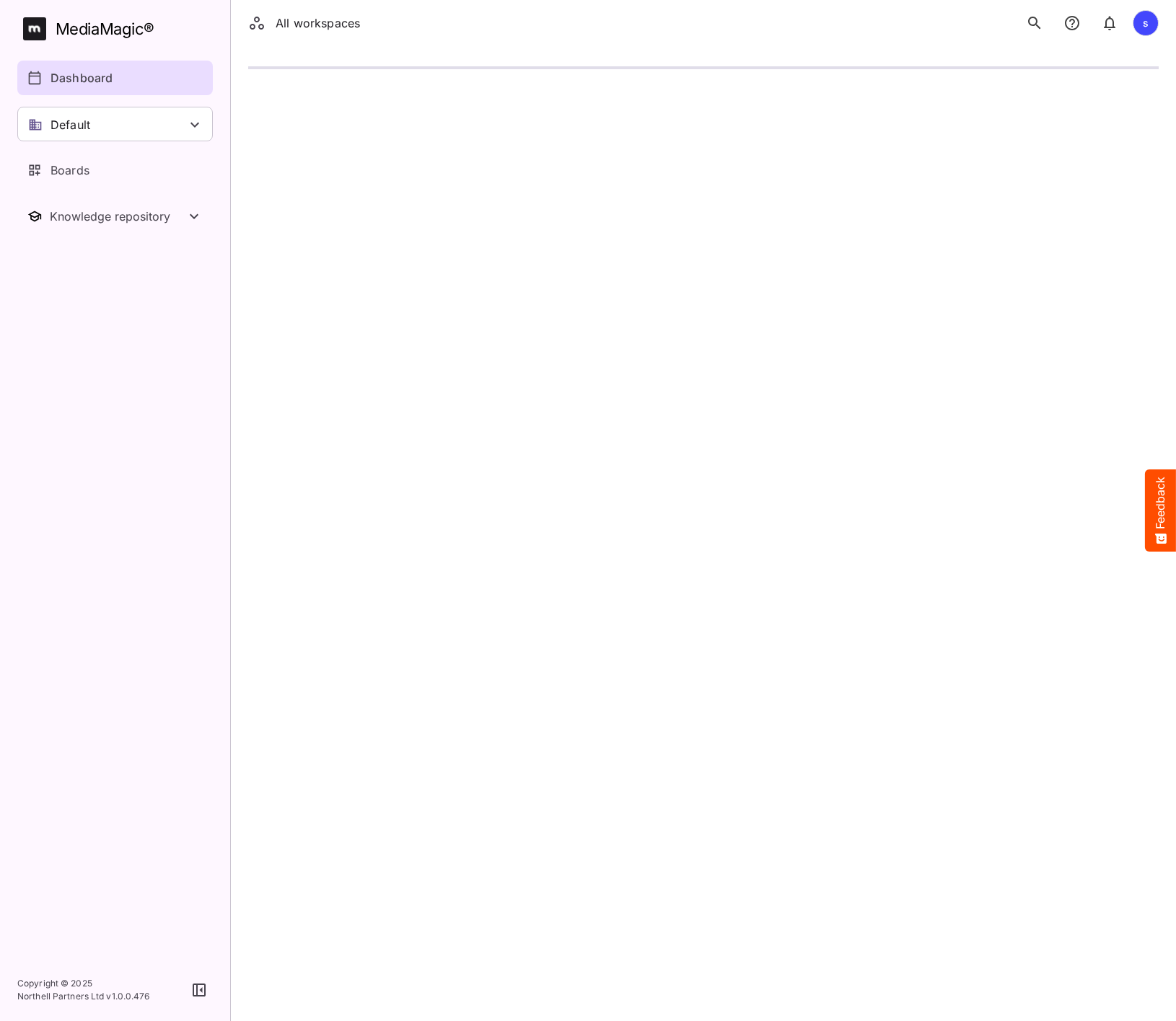  I want to click on a: MediaMagic®, so click(118, 29).